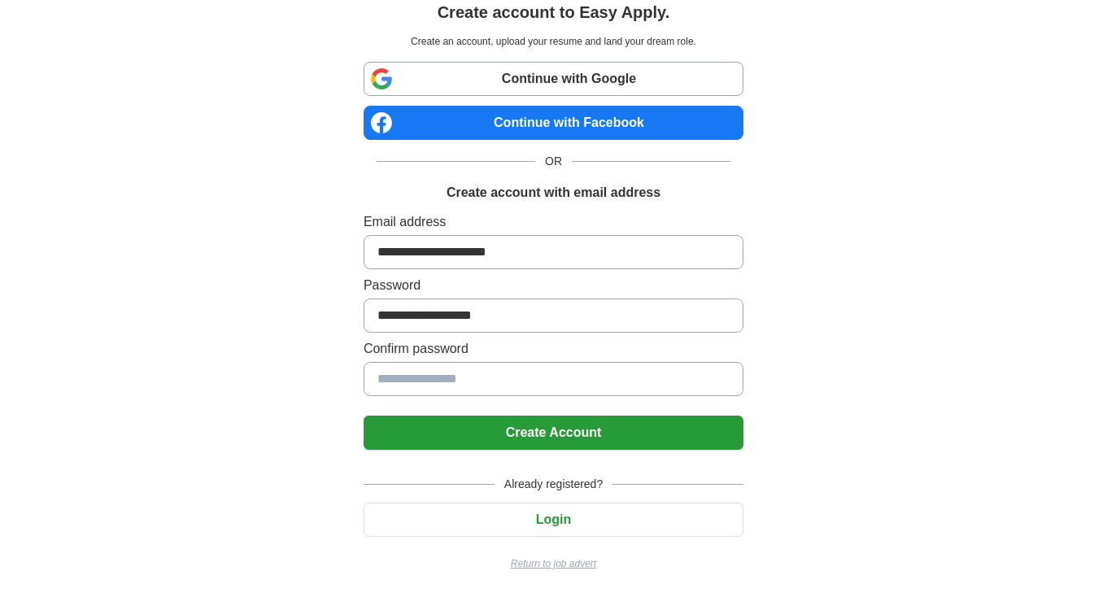  What do you see at coordinates (553, 193) in the screenshot?
I see `h1: Create account with email address` at bounding box center [553, 193].